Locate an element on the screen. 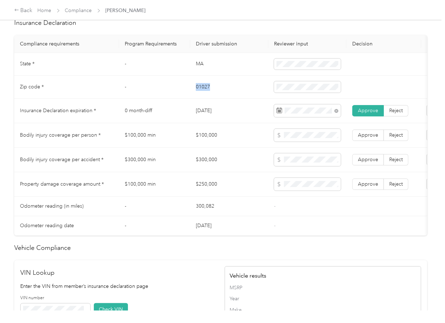 The height and width of the screenshot is (323, 445). span: Bodily injury coverage per accident * is located at coordinates (61, 160).